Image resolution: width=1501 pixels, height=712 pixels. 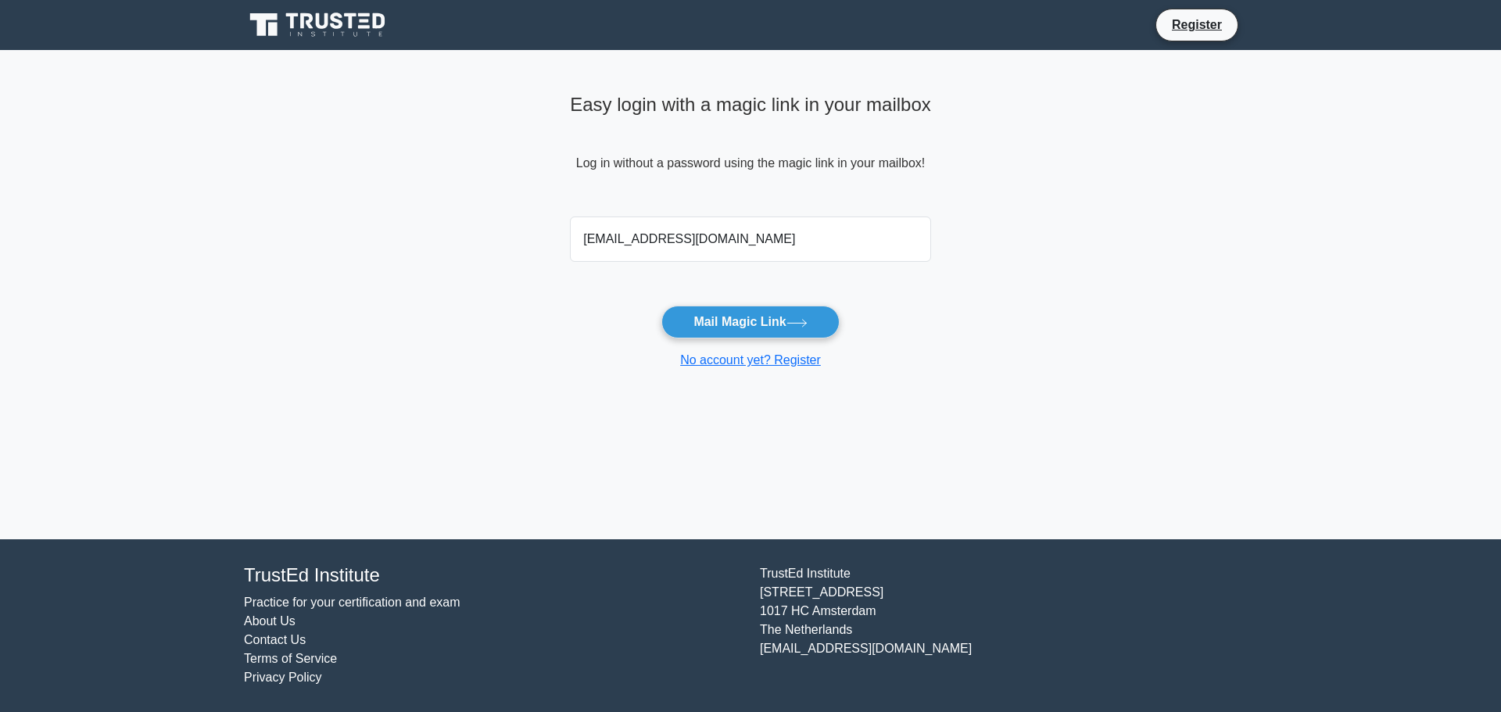 I want to click on a: Register, so click(x=1197, y=24).